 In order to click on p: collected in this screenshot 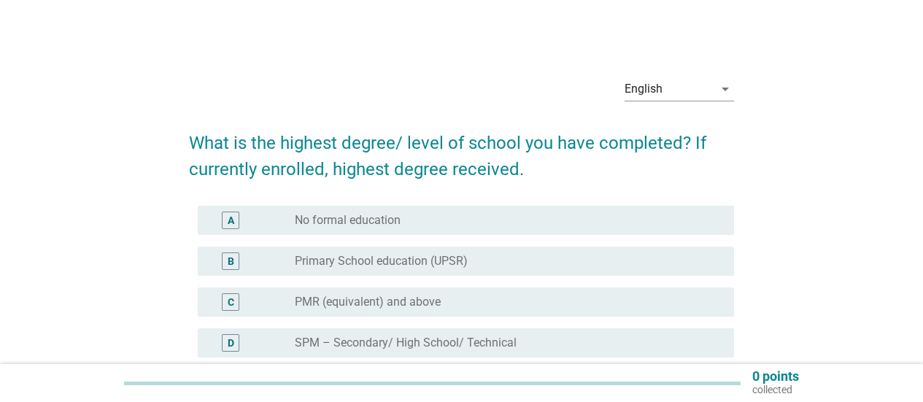, I will do `click(775, 390)`.